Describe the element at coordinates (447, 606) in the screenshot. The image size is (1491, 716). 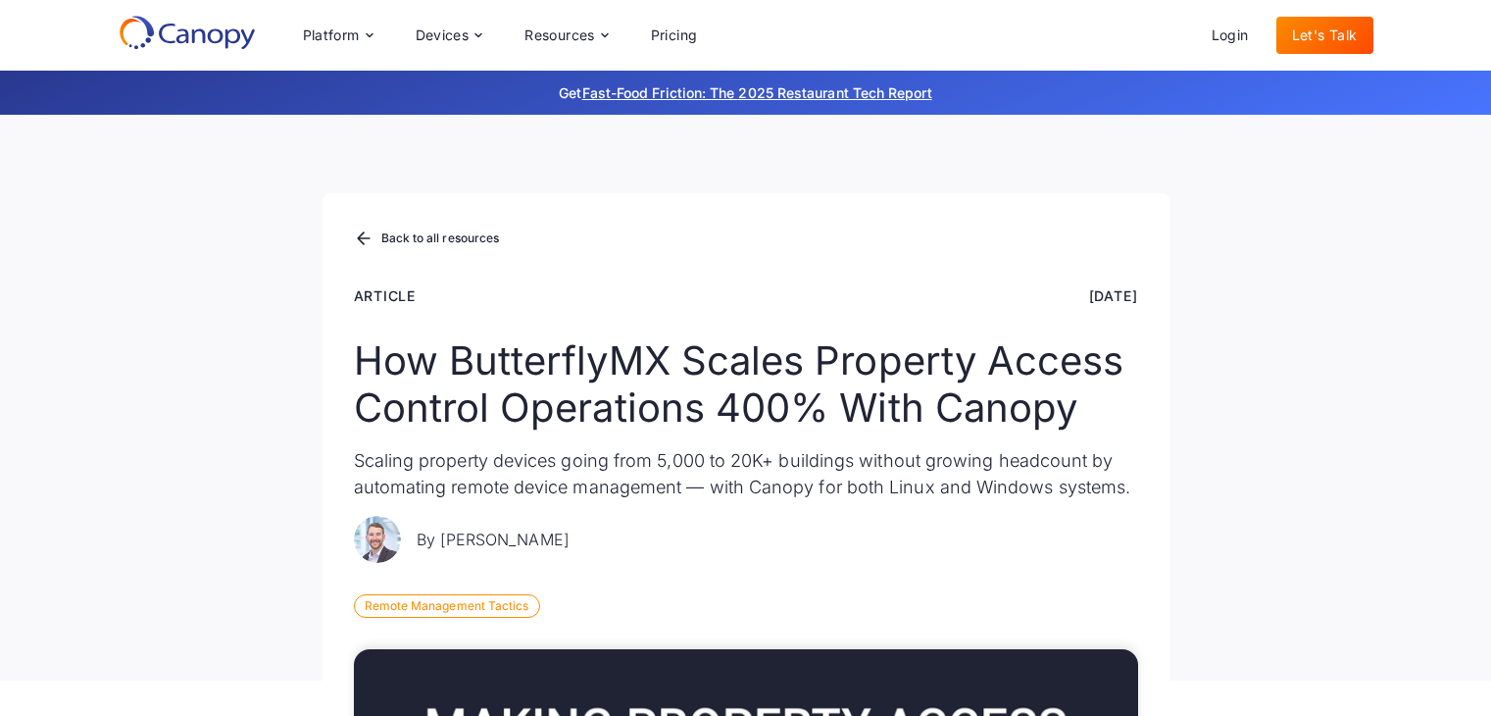
I see `div: Remote Management Tactics` at that location.